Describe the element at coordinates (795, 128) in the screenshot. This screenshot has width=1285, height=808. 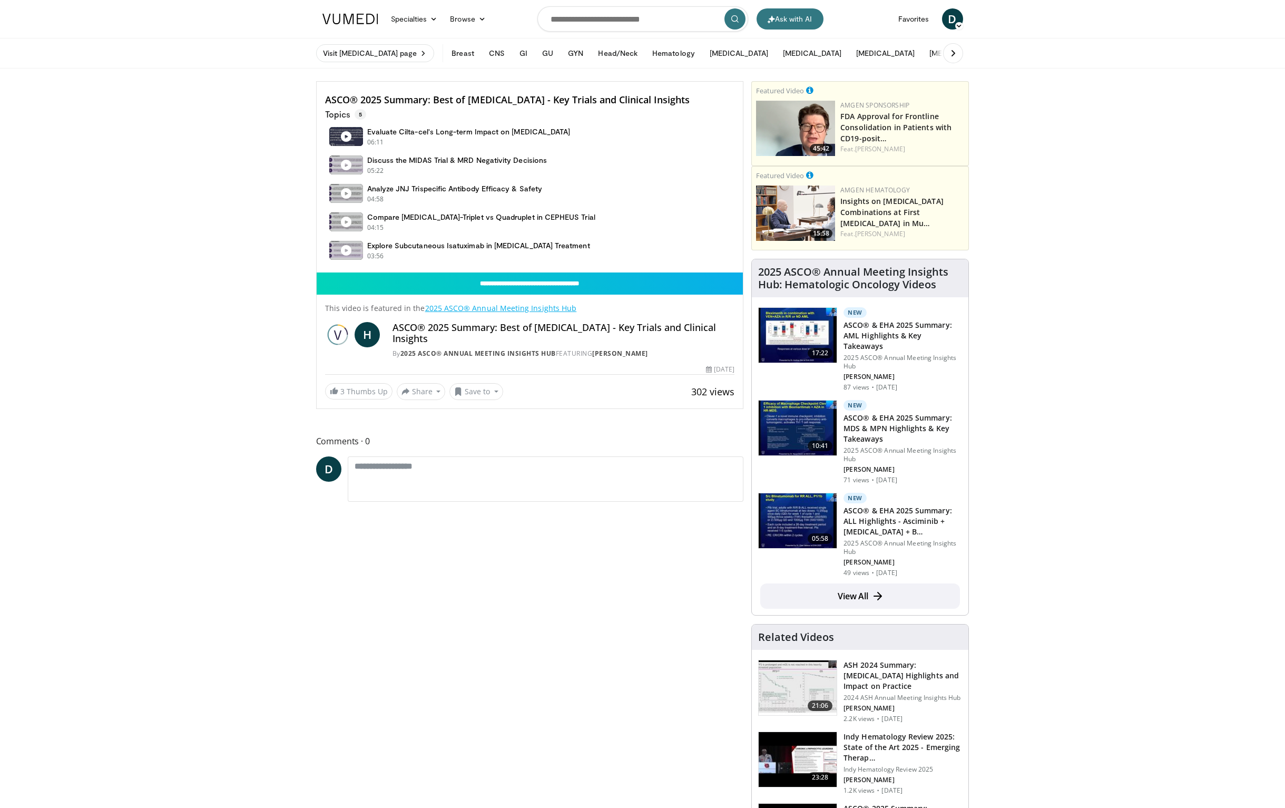
I see `a: 45:42` at that location.